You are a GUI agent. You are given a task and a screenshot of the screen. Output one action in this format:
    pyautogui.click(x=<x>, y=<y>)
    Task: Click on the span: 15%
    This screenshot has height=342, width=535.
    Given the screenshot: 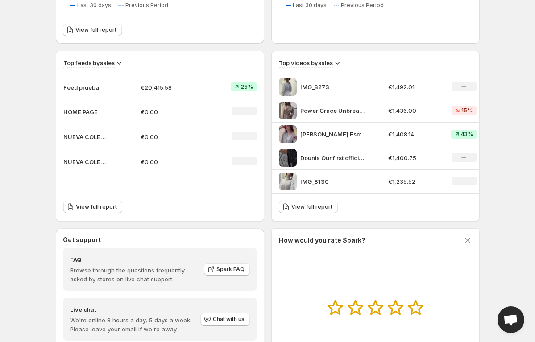 What is the action you would take?
    pyautogui.click(x=467, y=111)
    